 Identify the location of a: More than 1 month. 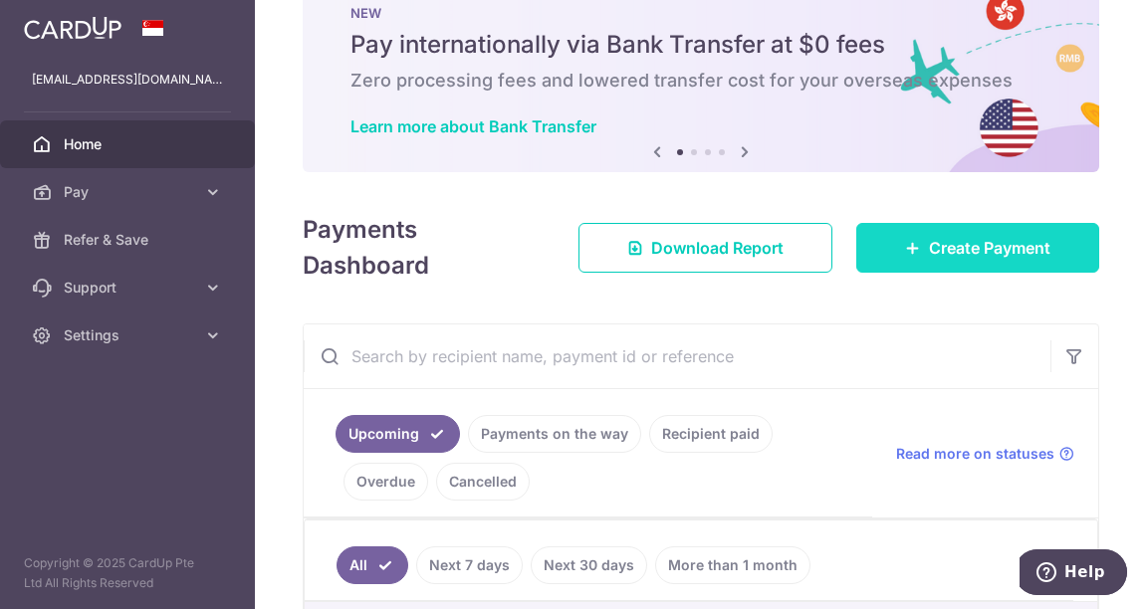
(733, 565).